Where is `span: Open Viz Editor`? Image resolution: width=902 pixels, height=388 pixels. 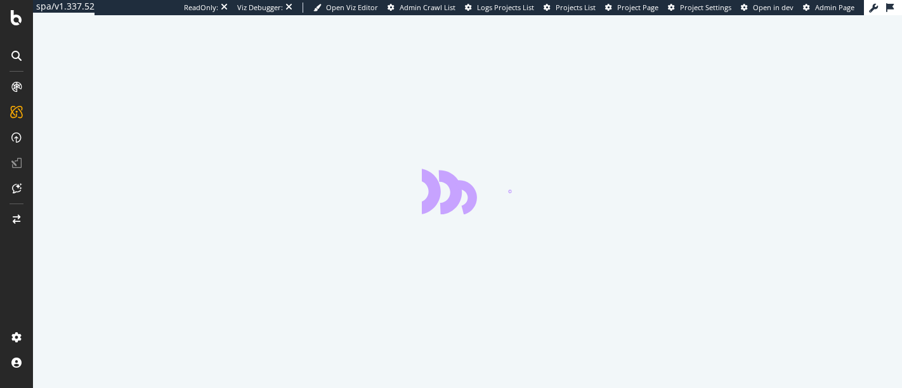 span: Open Viz Editor is located at coordinates (352, 7).